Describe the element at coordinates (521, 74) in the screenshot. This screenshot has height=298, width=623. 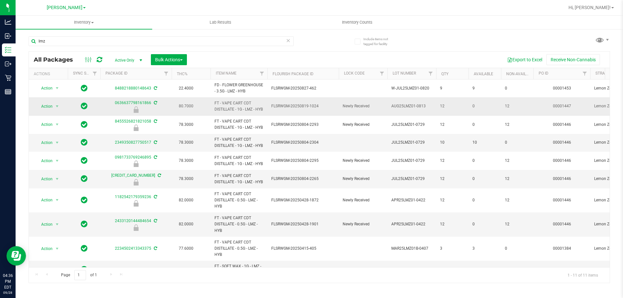
I see `a: Non-Available` at that location.